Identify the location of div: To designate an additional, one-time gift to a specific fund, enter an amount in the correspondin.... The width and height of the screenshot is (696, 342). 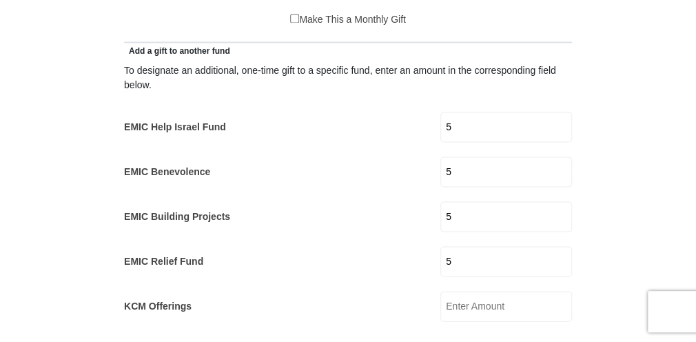
(348, 77).